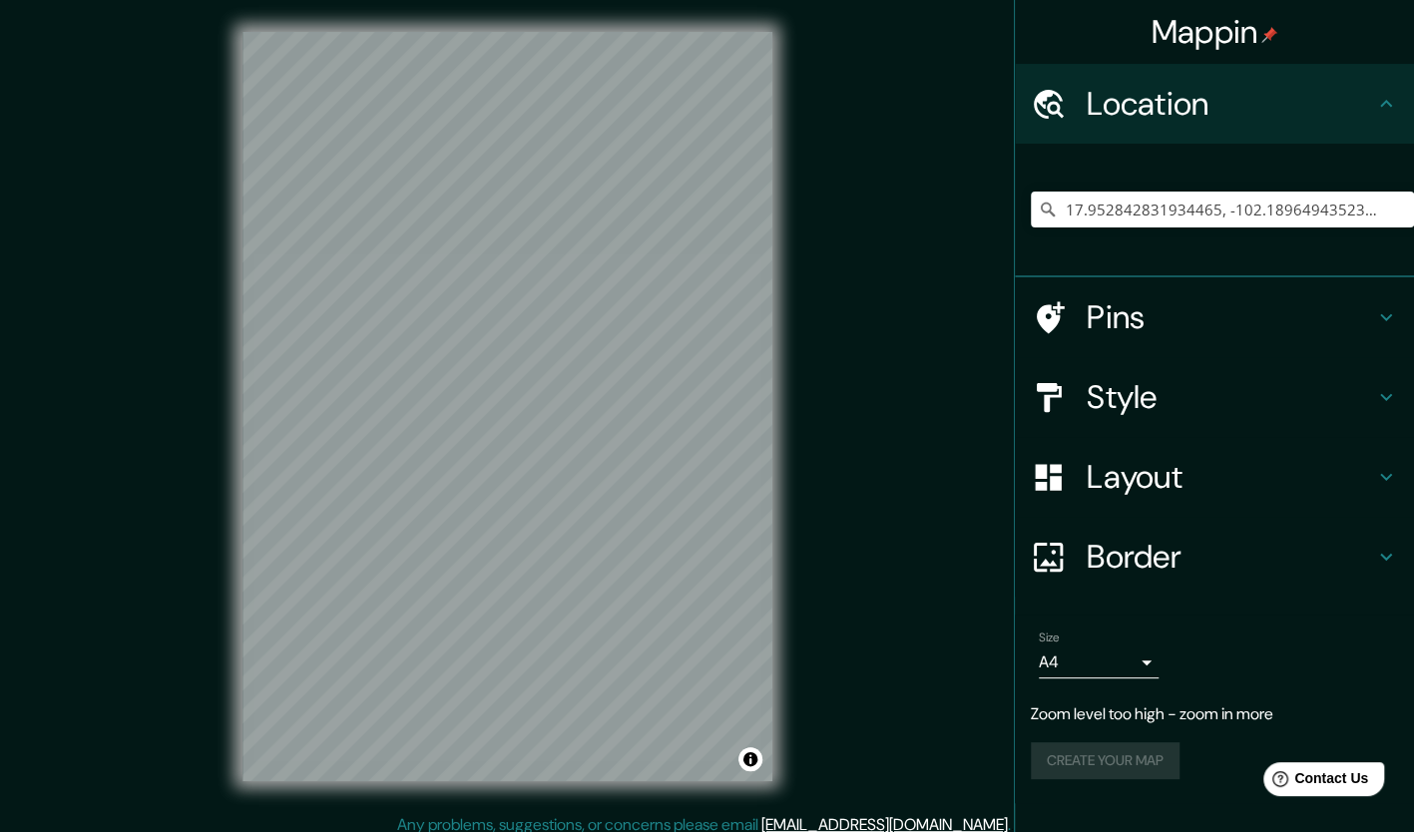  I want to click on div: Style, so click(1214, 397).